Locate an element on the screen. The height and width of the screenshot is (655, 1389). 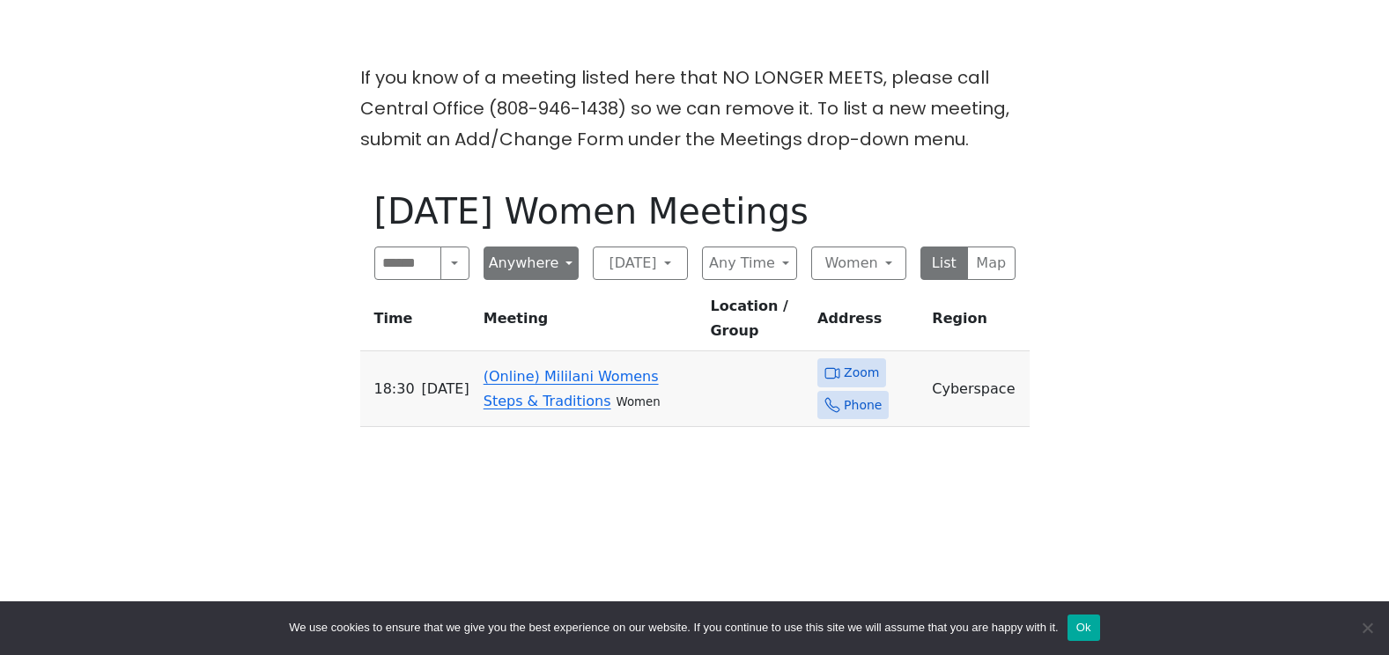
th: Time is located at coordinates (418, 322).